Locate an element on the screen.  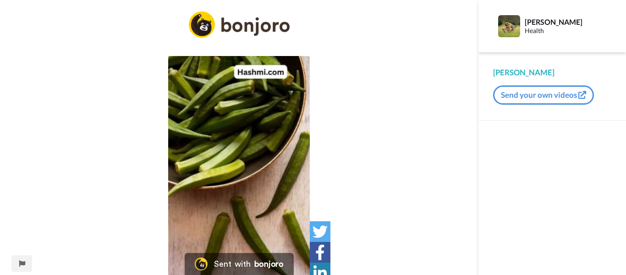
img: logo_full.png is located at coordinates (239, 24).